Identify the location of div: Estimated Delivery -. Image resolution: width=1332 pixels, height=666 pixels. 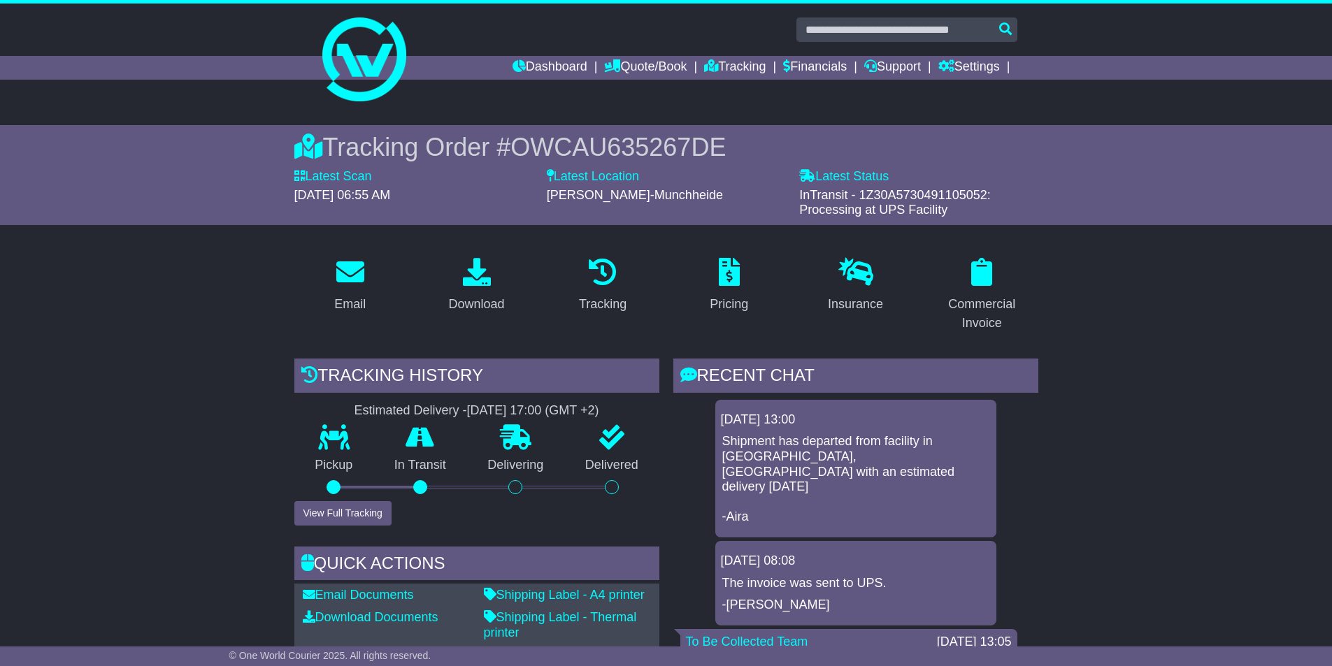
(477, 411).